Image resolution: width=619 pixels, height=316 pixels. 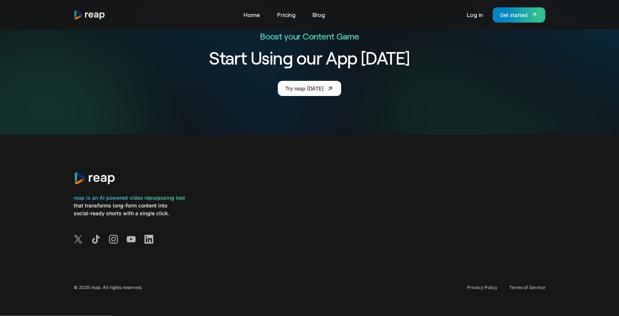 What do you see at coordinates (514, 15) in the screenshot?
I see `div: Get started` at bounding box center [514, 15].